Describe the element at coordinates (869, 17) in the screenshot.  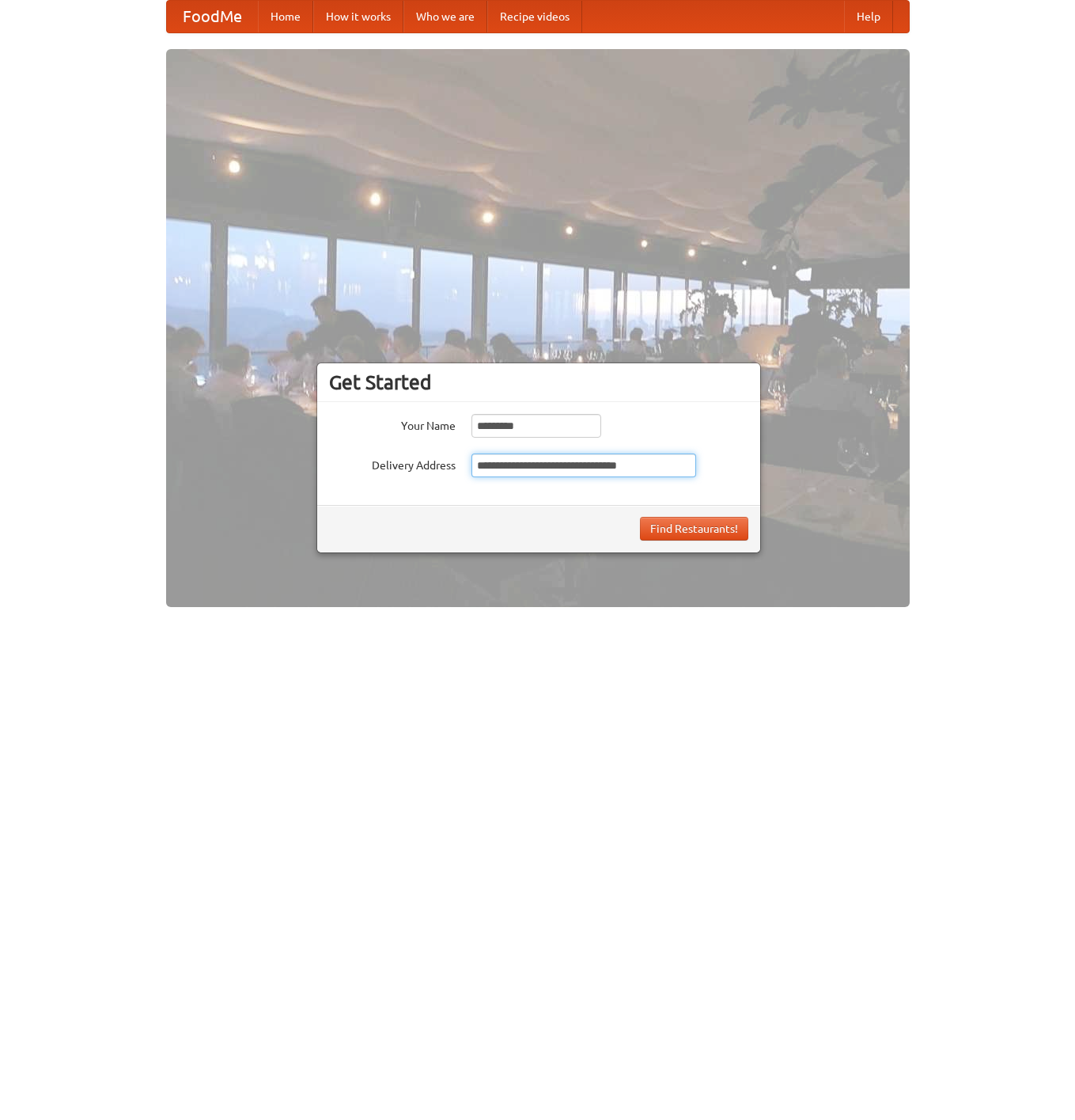
I see `a: Help` at that location.